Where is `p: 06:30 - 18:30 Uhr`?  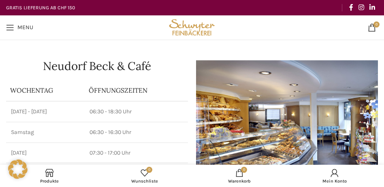 p: 06:30 - 18:30 Uhr is located at coordinates (136, 112).